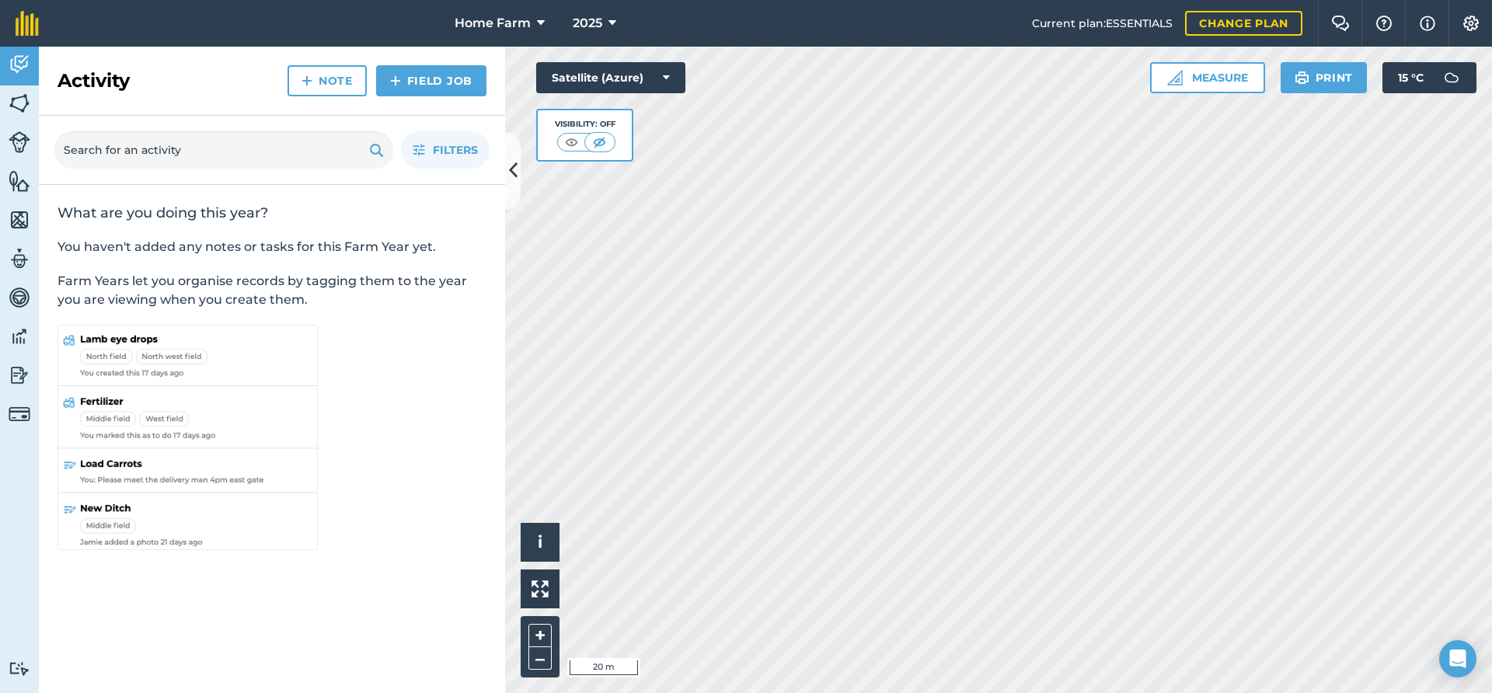 Image resolution: width=1492 pixels, height=693 pixels. I want to click on span: Filters, so click(455, 150).